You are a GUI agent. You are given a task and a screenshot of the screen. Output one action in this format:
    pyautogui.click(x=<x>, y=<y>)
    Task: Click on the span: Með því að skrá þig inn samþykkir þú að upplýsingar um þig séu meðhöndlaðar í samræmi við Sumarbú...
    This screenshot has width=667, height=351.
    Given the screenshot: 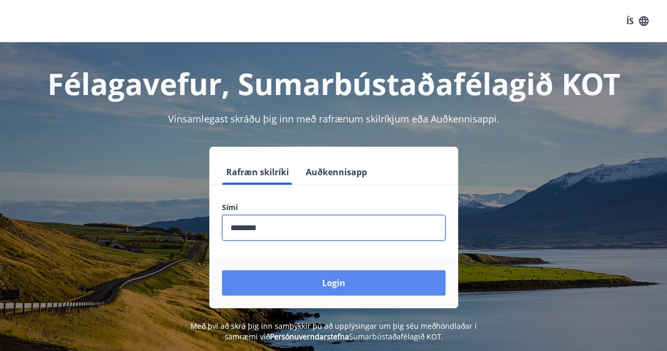 What is the action you would take?
    pyautogui.click(x=333, y=331)
    